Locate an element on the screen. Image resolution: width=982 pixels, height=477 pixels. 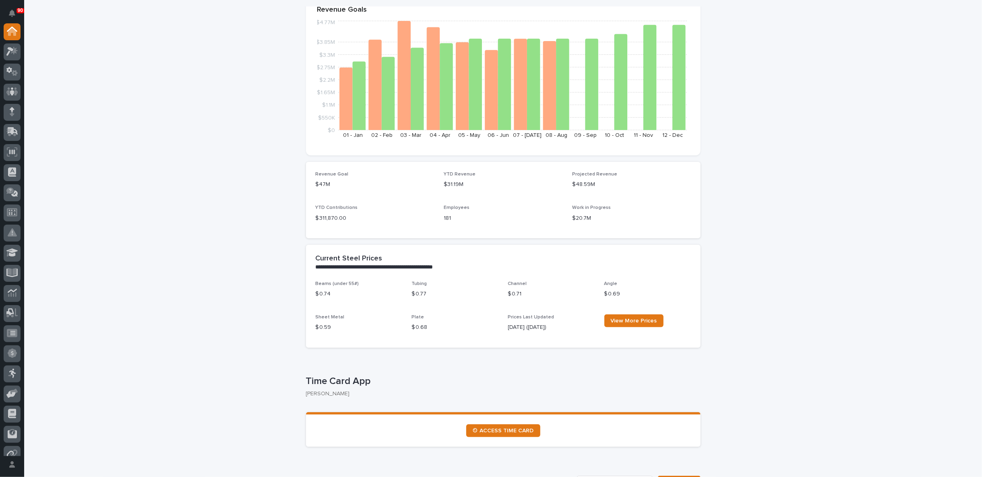
p: Revenue Goals is located at coordinates (503, 10).